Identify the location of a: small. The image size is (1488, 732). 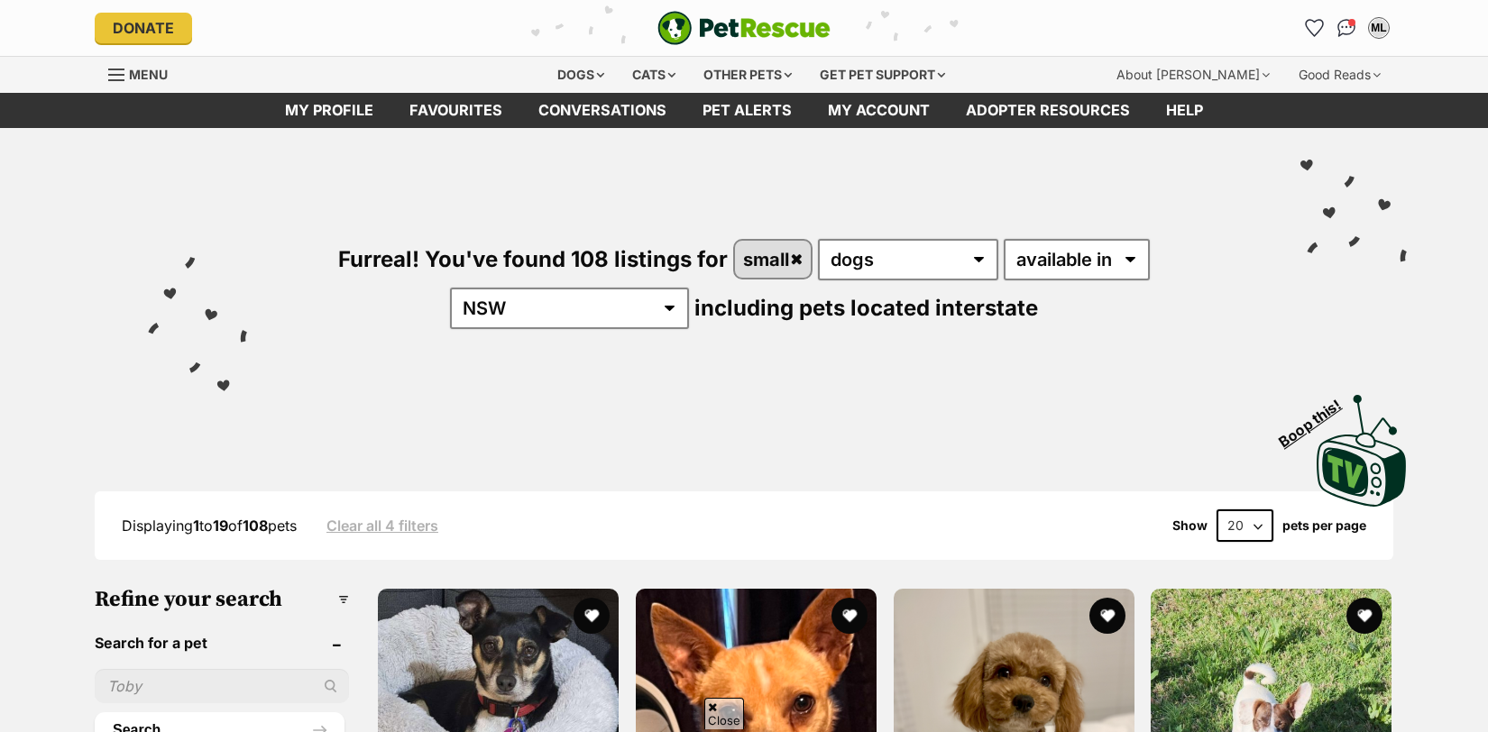
(773, 259).